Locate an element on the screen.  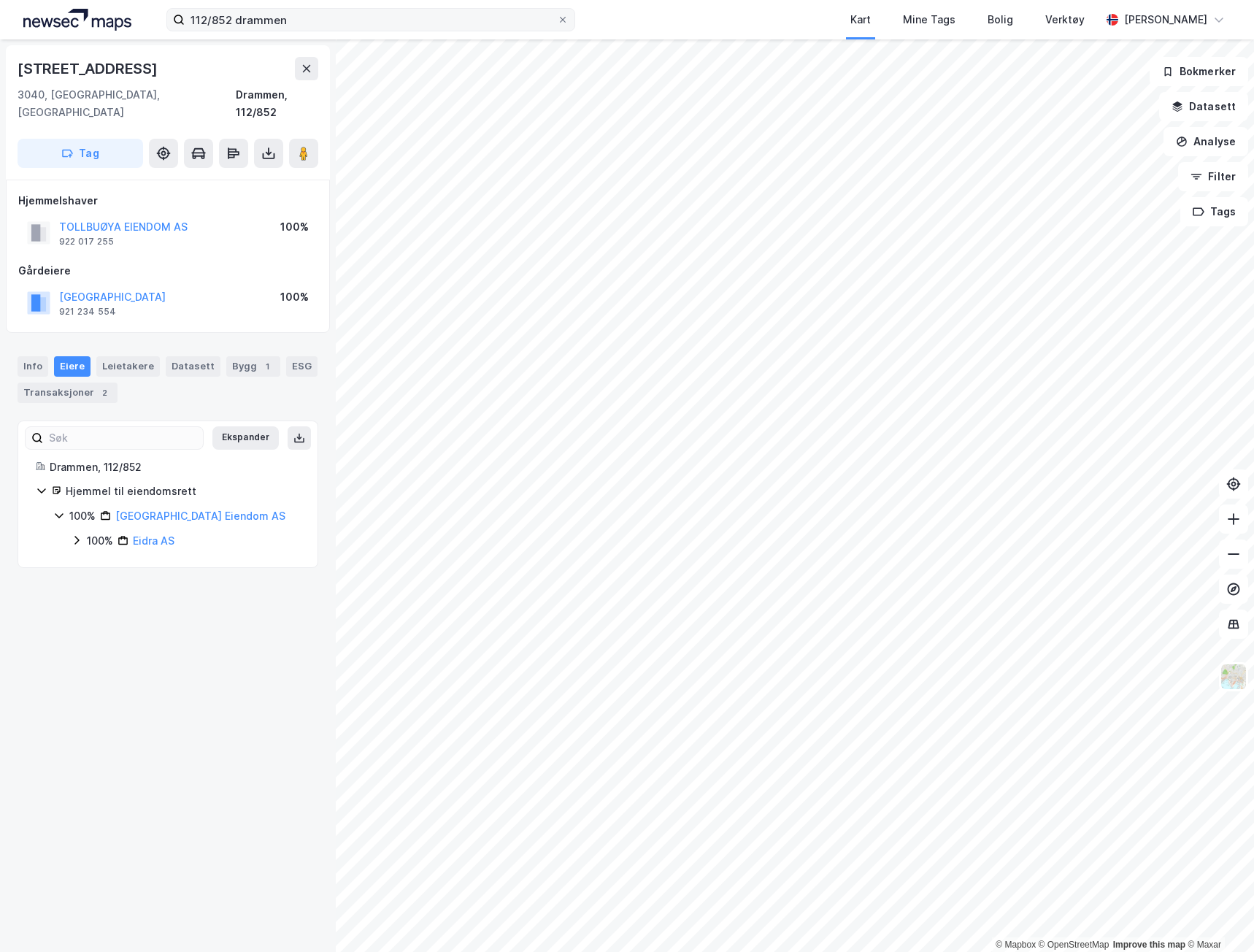
div: 1 is located at coordinates (267, 366).